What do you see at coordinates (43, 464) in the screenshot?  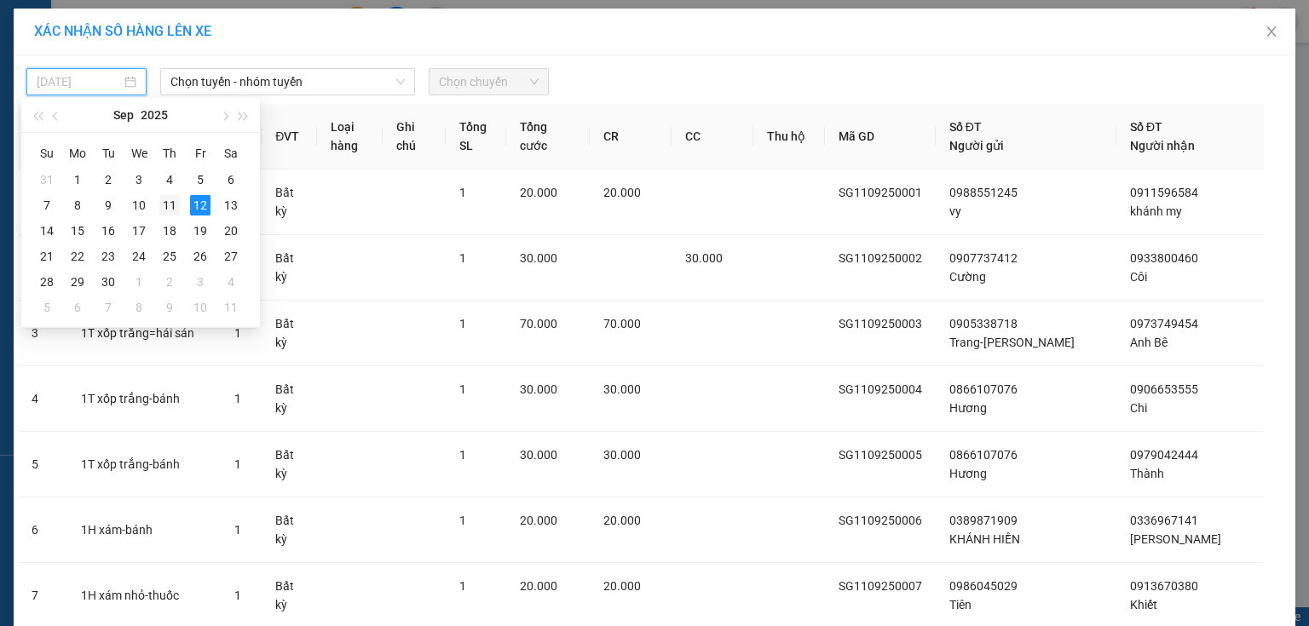 I see `td: 5` at bounding box center [43, 464].